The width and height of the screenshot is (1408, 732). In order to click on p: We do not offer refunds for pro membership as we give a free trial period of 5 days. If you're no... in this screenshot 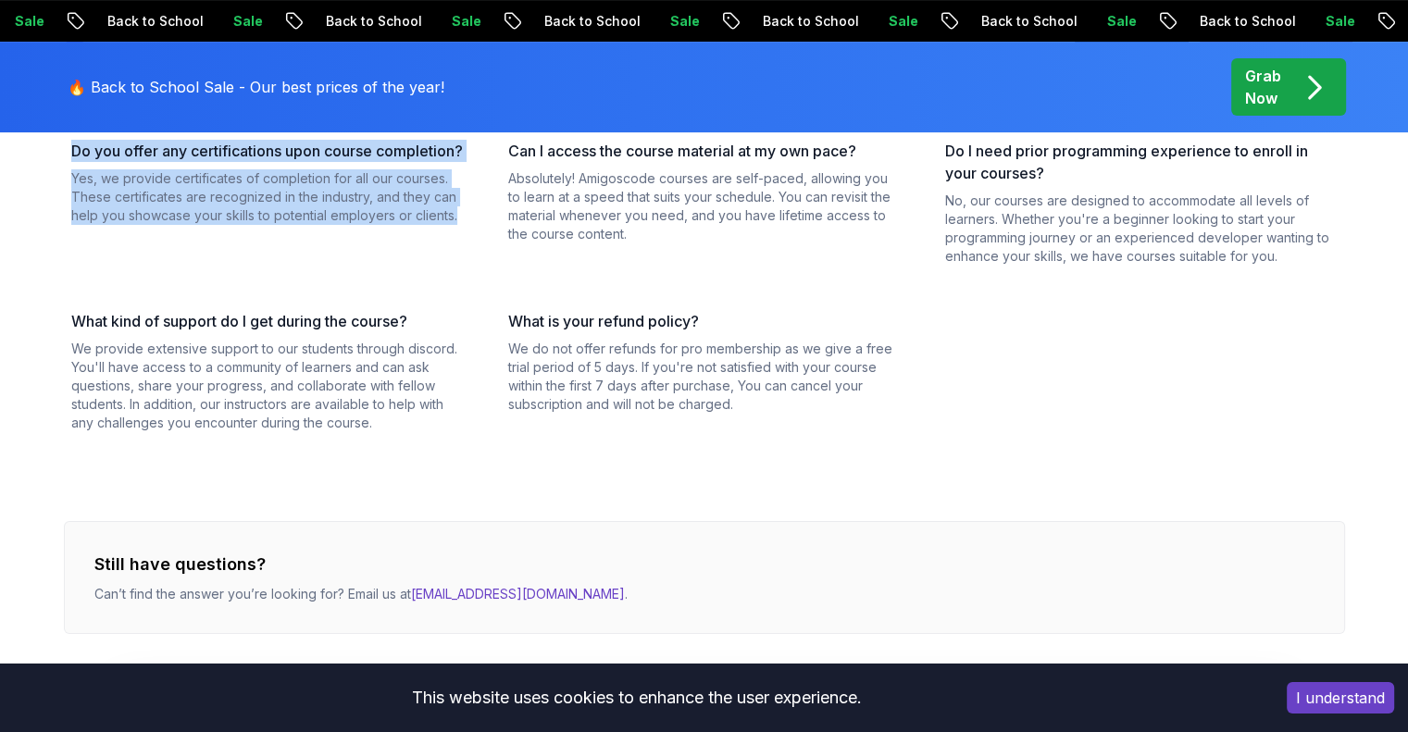, I will do `click(705, 377)`.